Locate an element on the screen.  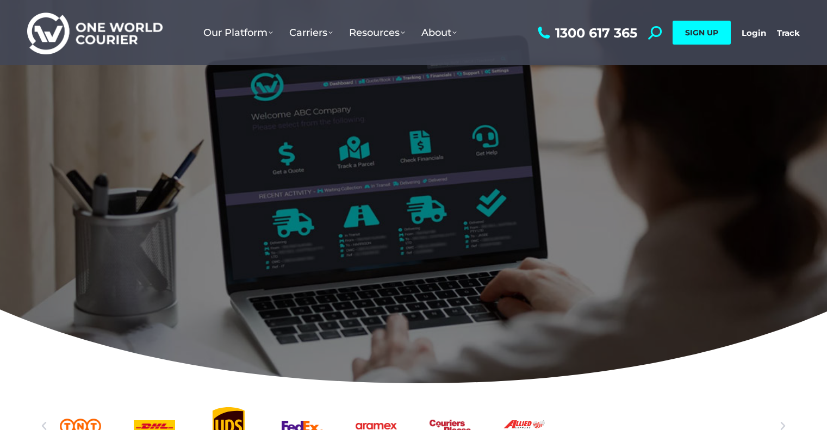
span: Our Platform is located at coordinates (238, 33).